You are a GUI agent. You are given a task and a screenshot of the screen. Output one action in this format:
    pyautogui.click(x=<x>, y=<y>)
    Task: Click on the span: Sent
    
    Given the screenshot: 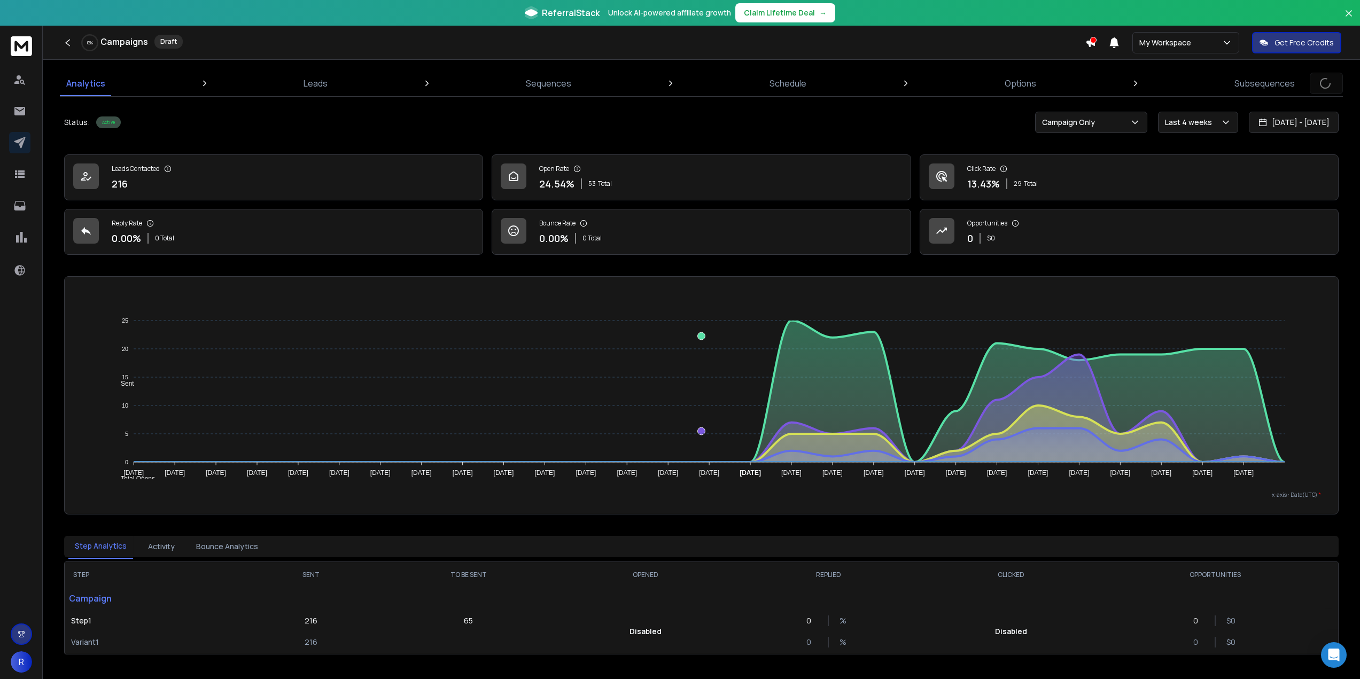 What is the action you would take?
    pyautogui.click(x=123, y=384)
    